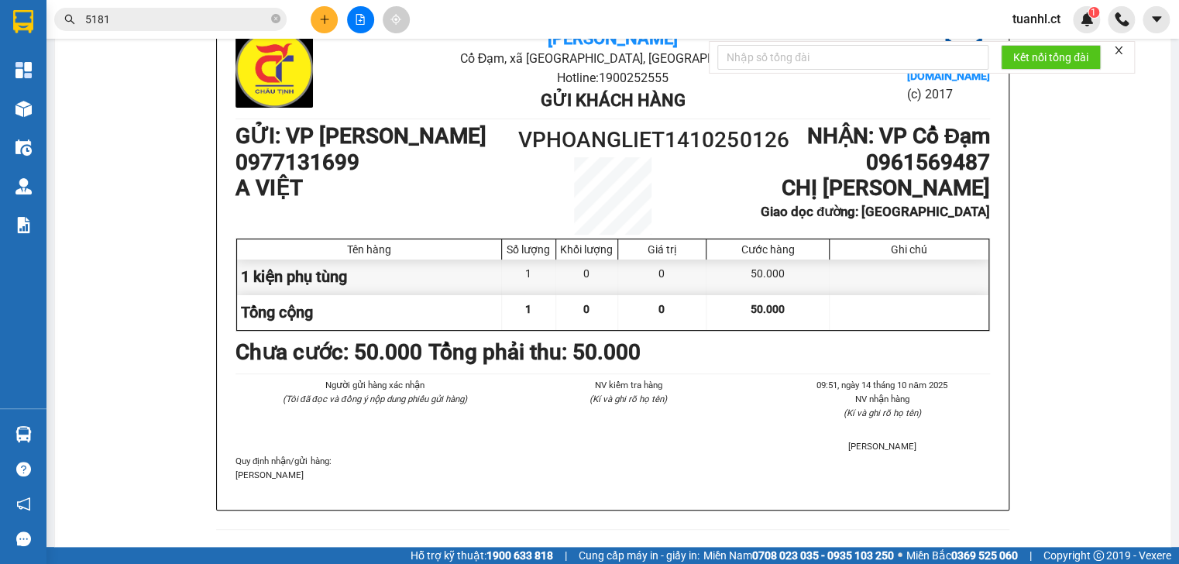  Describe the element at coordinates (627, 385) in the screenshot. I see `li: NV kiểm tra hàng` at that location.